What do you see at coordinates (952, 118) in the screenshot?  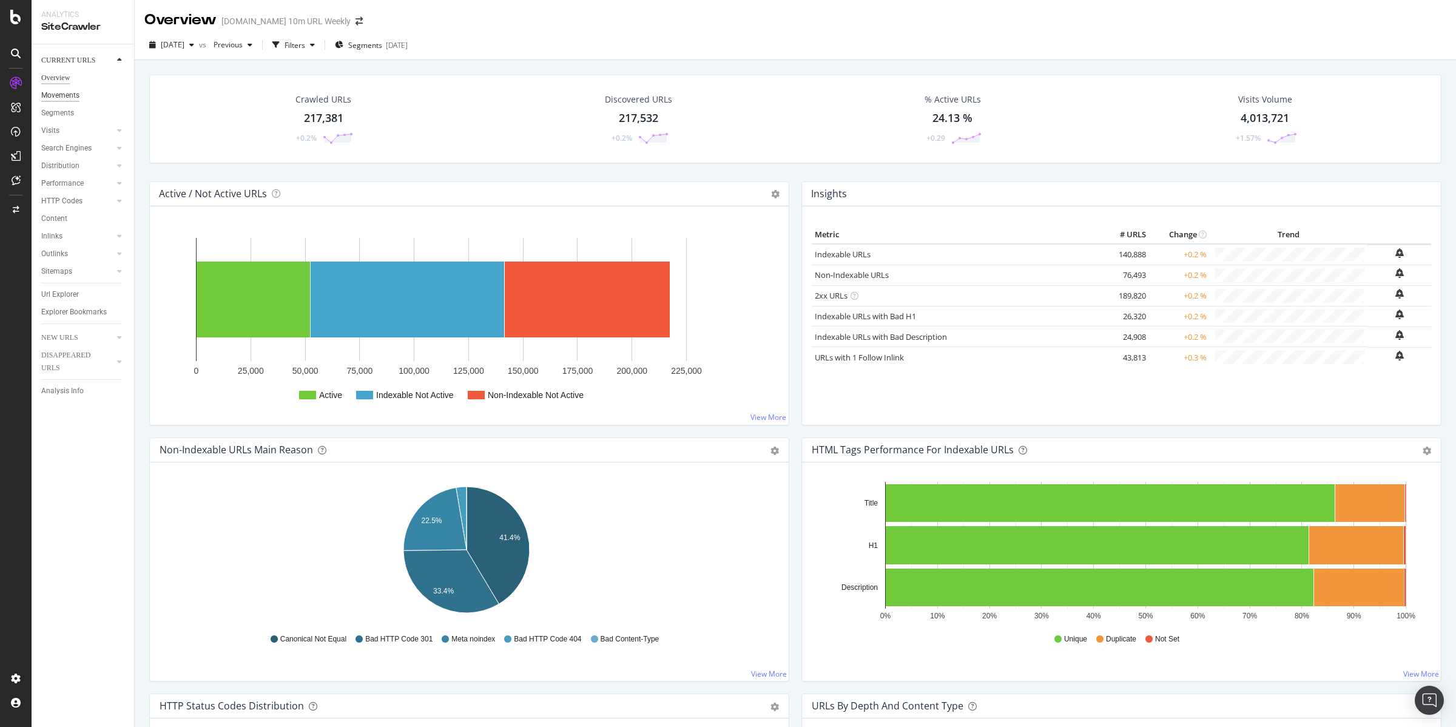 I see `div: 24.13 %` at bounding box center [952, 118].